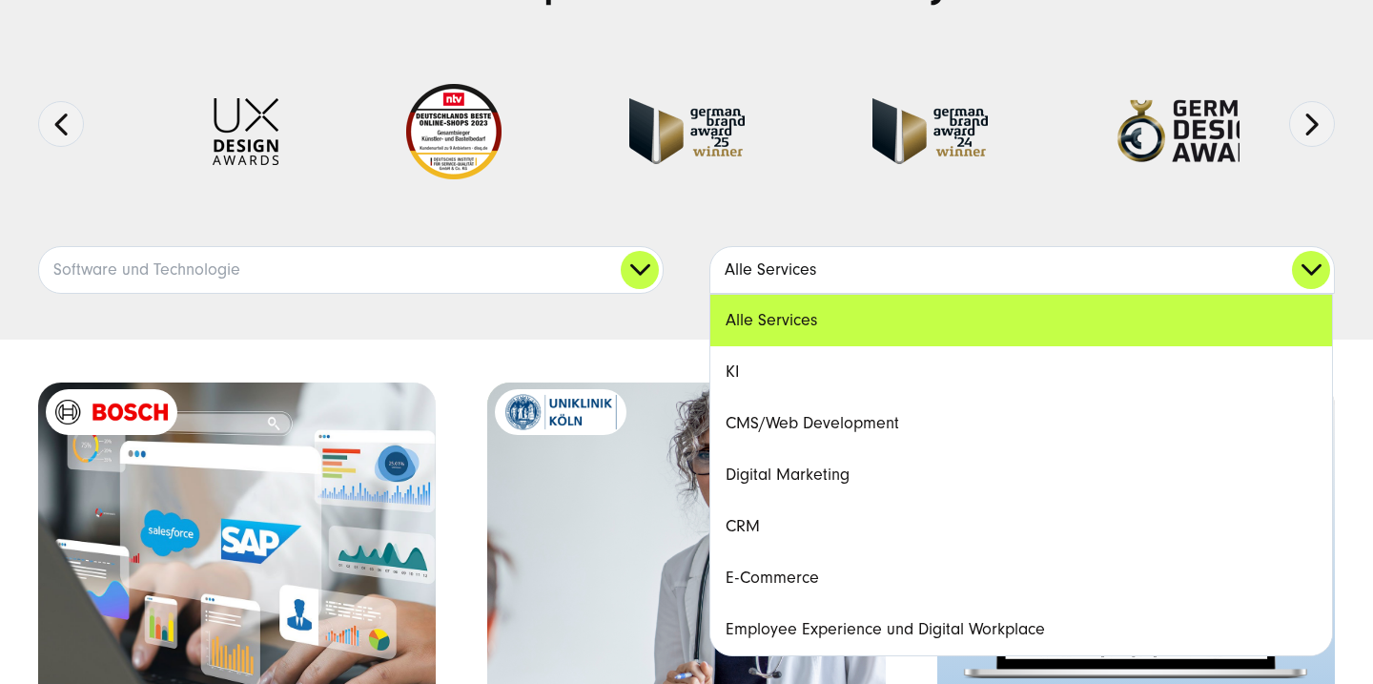  Describe the element at coordinates (61, 124) in the screenshot. I see `button: Previous` at that location.